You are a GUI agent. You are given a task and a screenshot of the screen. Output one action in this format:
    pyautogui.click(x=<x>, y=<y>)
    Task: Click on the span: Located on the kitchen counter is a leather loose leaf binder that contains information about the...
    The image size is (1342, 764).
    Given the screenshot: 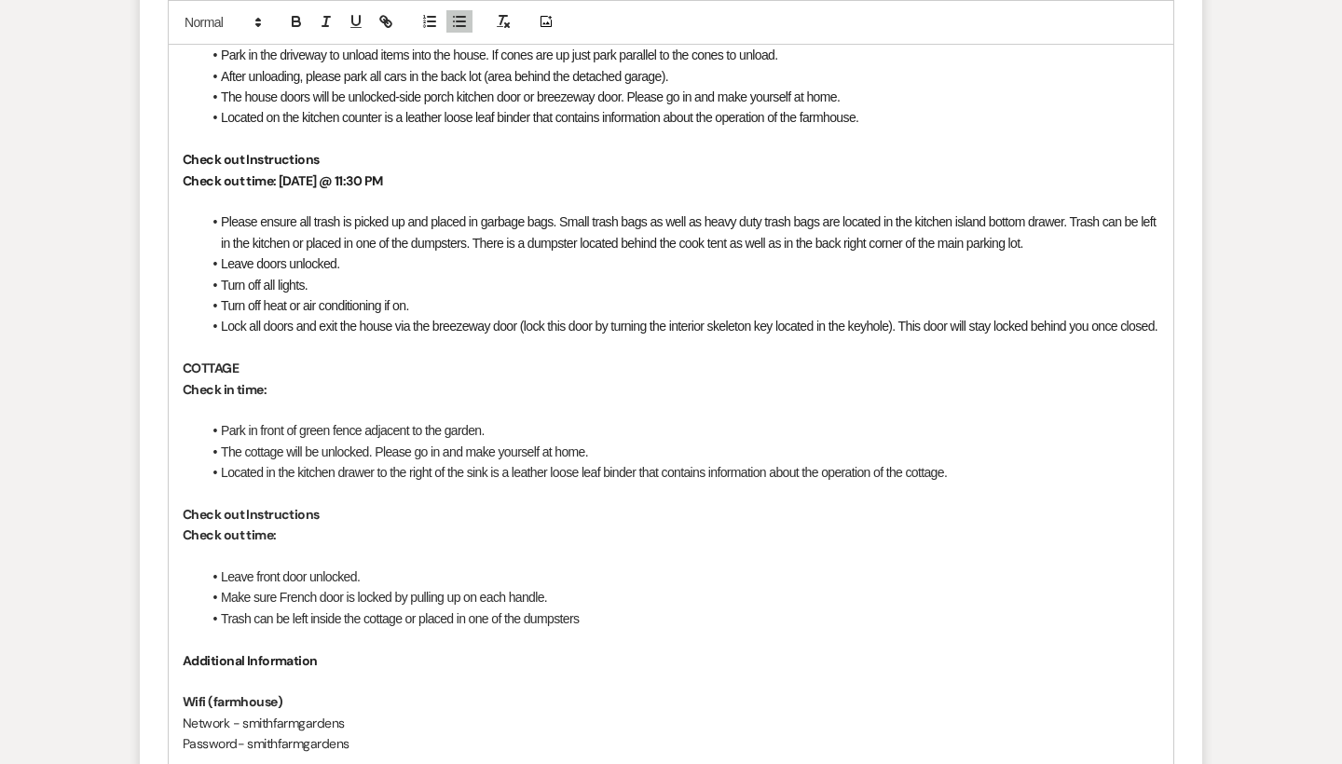 What is the action you would take?
    pyautogui.click(x=540, y=117)
    